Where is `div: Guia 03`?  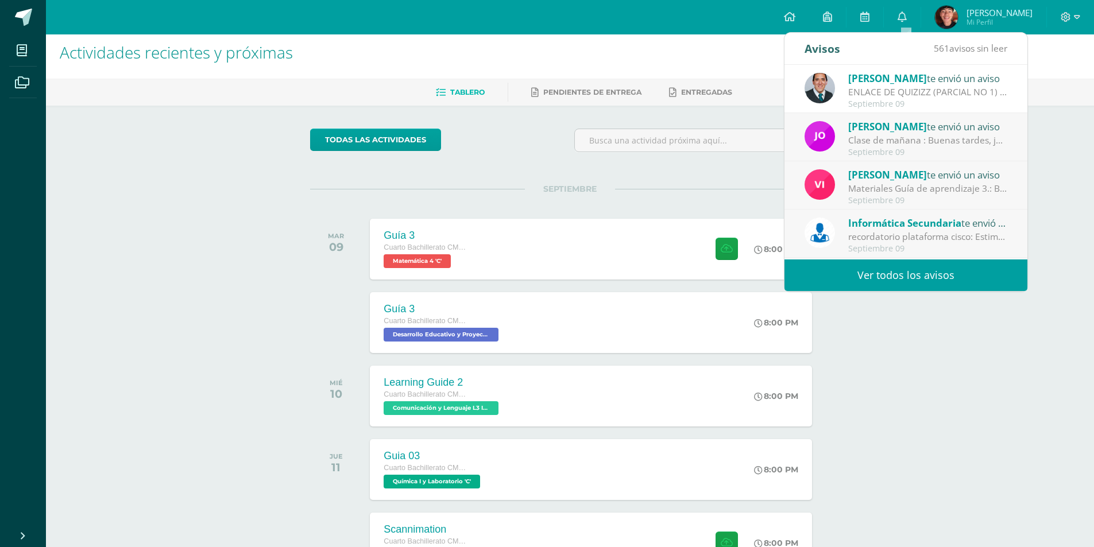 div: Guia 03 is located at coordinates (433, 456).